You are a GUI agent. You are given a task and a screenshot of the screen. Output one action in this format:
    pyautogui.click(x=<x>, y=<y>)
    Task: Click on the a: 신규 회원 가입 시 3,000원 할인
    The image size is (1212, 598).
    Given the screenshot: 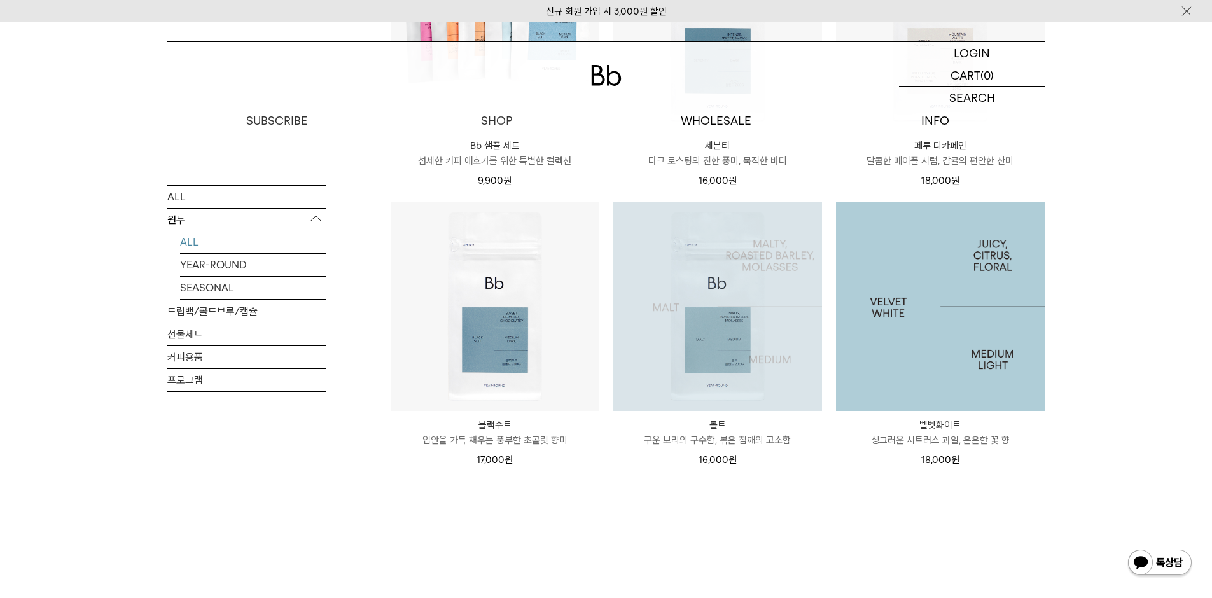 What is the action you would take?
    pyautogui.click(x=606, y=11)
    